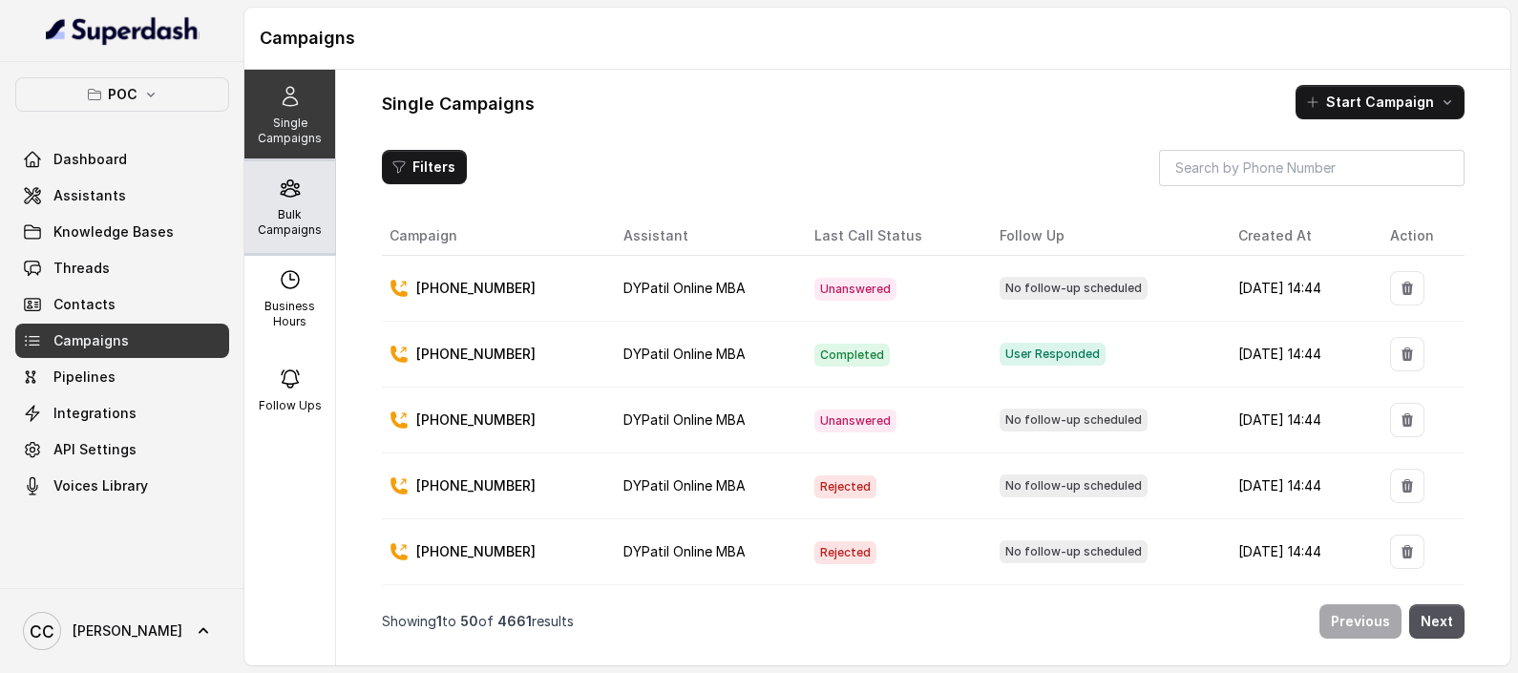  Describe the element at coordinates (84, 377) in the screenshot. I see `span: Pipelines` at that location.